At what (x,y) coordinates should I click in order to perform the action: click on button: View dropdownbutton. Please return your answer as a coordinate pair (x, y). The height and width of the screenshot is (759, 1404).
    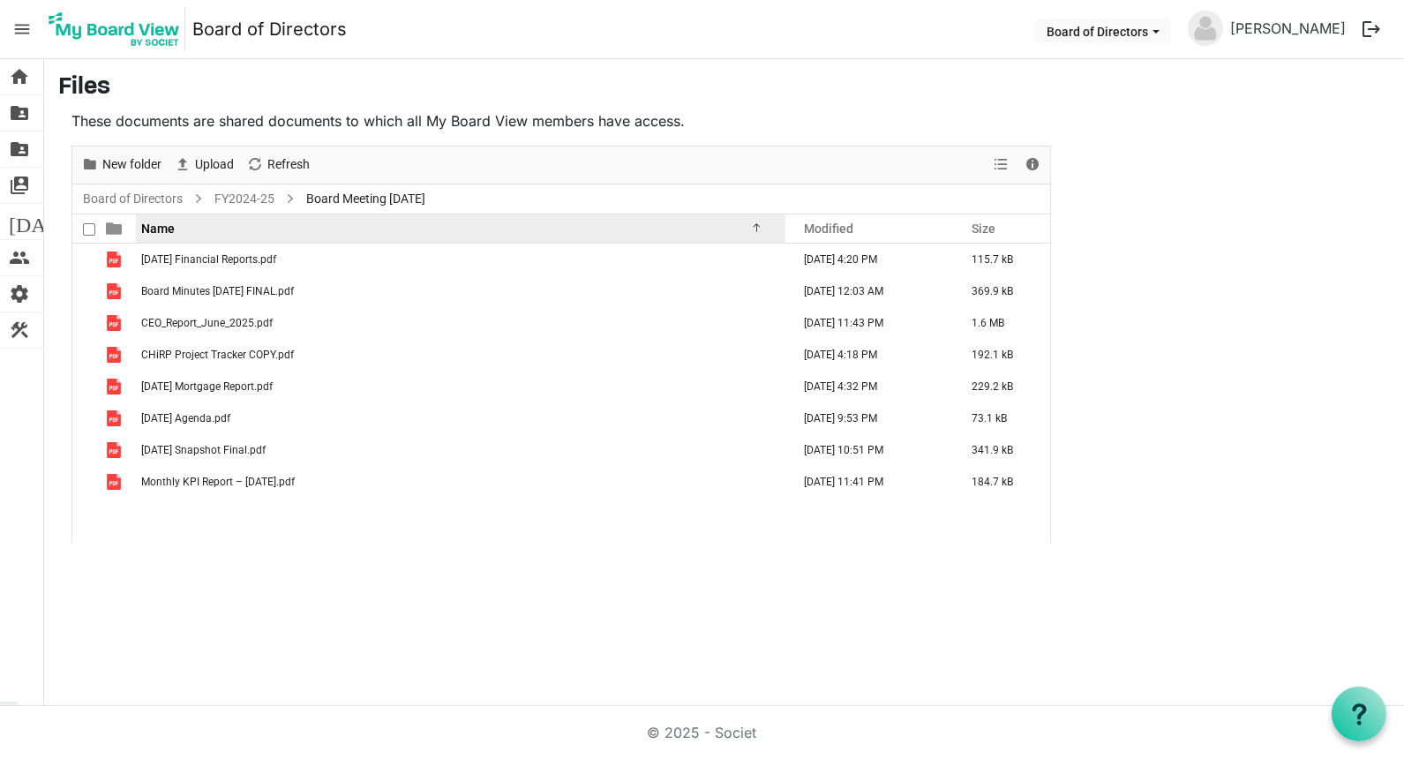
    Looking at the image, I should click on (1001, 164).